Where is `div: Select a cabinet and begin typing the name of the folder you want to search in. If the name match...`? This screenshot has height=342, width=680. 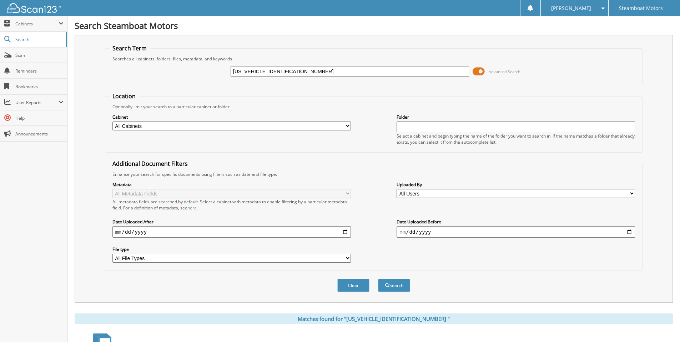
div: Select a cabinet and begin typing the name of the folder you want to search in. If the name match... is located at coordinates (516, 139).